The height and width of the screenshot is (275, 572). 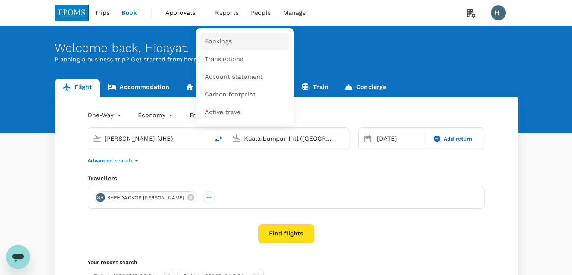 What do you see at coordinates (234, 77) in the screenshot?
I see `span: Account statement` at bounding box center [234, 77].